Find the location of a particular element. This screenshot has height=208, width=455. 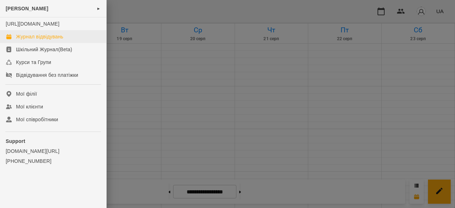

div: Курси та Групи is located at coordinates (33, 62).